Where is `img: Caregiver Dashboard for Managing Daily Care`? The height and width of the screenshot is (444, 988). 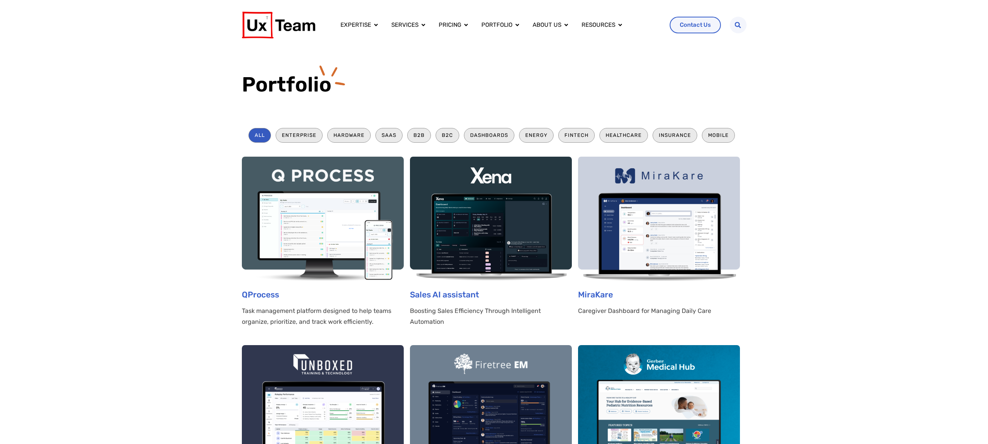
img: Caregiver Dashboard for Managing Daily Care is located at coordinates (659, 219).